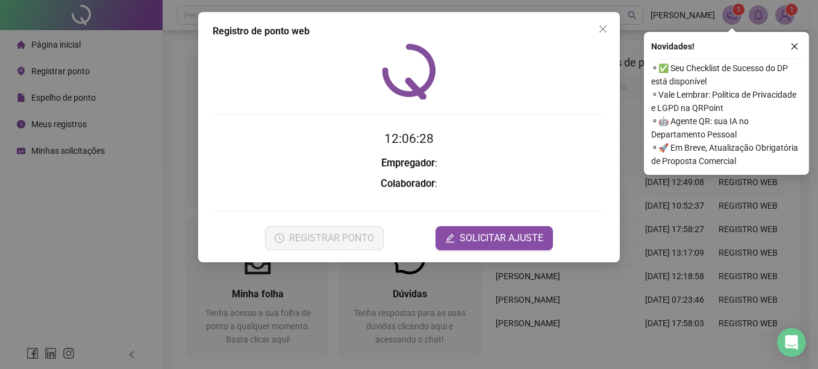  I want to click on span: Novidades !, so click(673, 46).